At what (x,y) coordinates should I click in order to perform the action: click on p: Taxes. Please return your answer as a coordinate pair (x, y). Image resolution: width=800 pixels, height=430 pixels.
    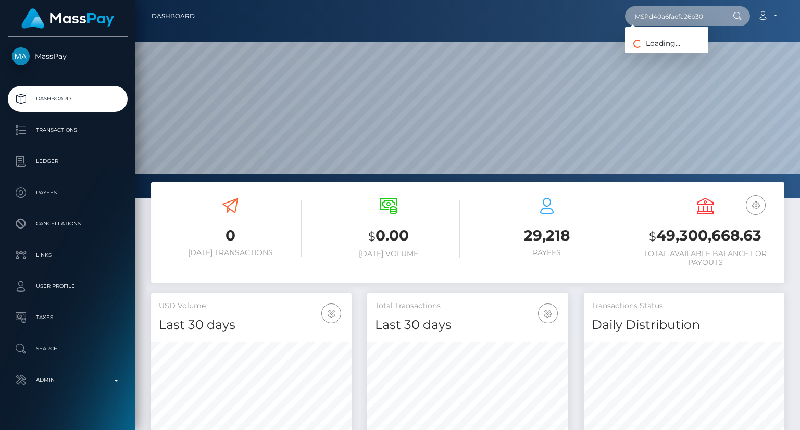
    Looking at the image, I should click on (68, 318).